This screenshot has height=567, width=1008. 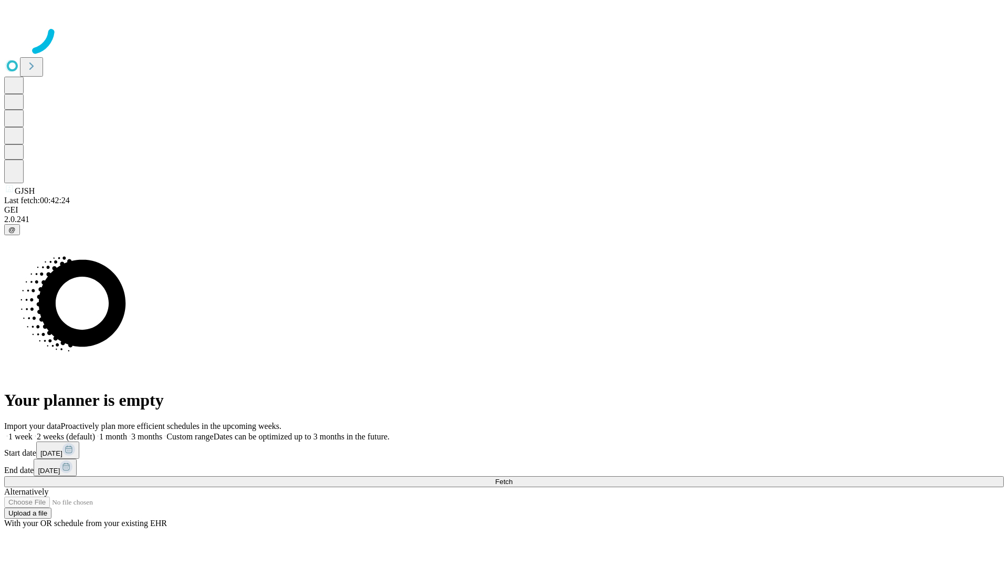 I want to click on span: 1 month, so click(x=113, y=436).